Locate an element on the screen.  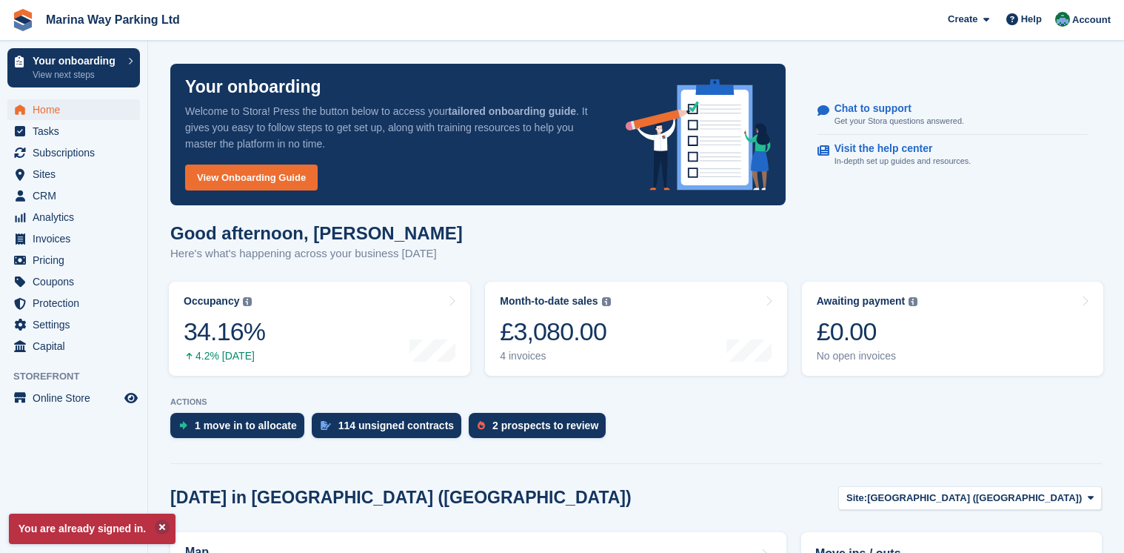
a: 114 unsigned contracts is located at coordinates (390, 429).